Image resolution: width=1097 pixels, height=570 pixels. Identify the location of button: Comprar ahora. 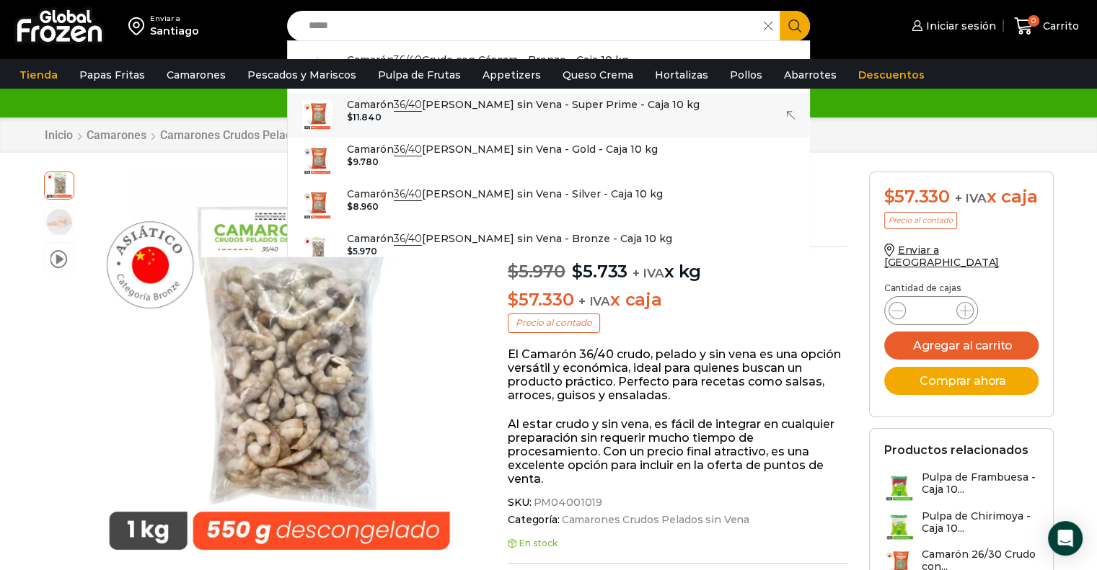
(961, 381).